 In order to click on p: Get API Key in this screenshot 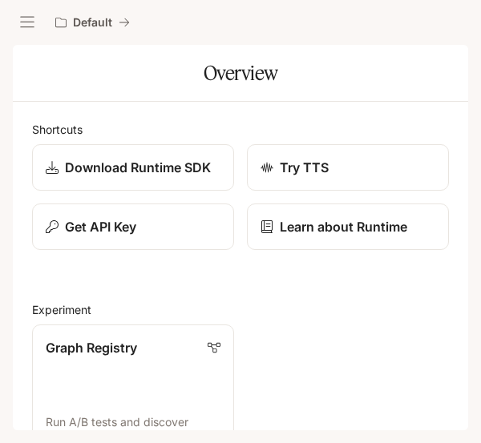, I will do `click(100, 227)`.